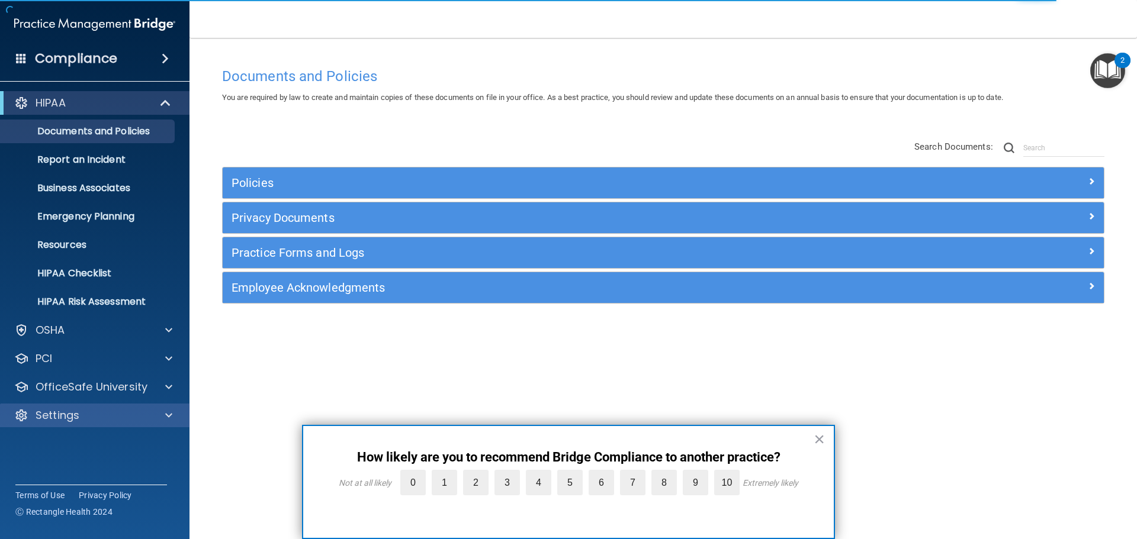 This screenshot has width=1137, height=539. Describe the element at coordinates (1063, 148) in the screenshot. I see `input: Search` at that location.